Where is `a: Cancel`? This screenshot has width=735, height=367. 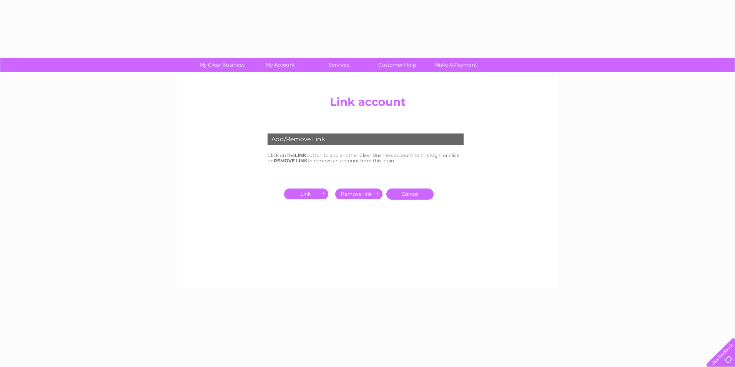
a: Cancel is located at coordinates (410, 194).